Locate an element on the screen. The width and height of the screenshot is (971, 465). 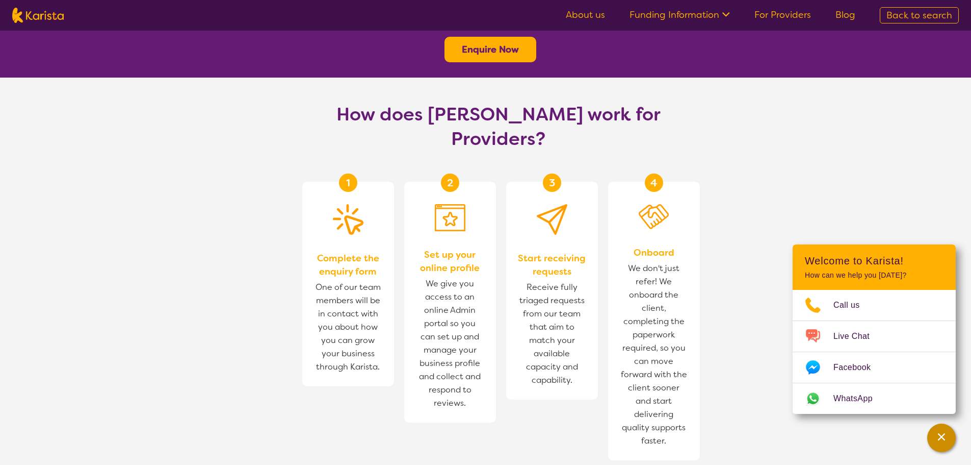
span: We give you access to an online Admin portal so you can set up and manage your business profile a... is located at coordinates (450, 343).